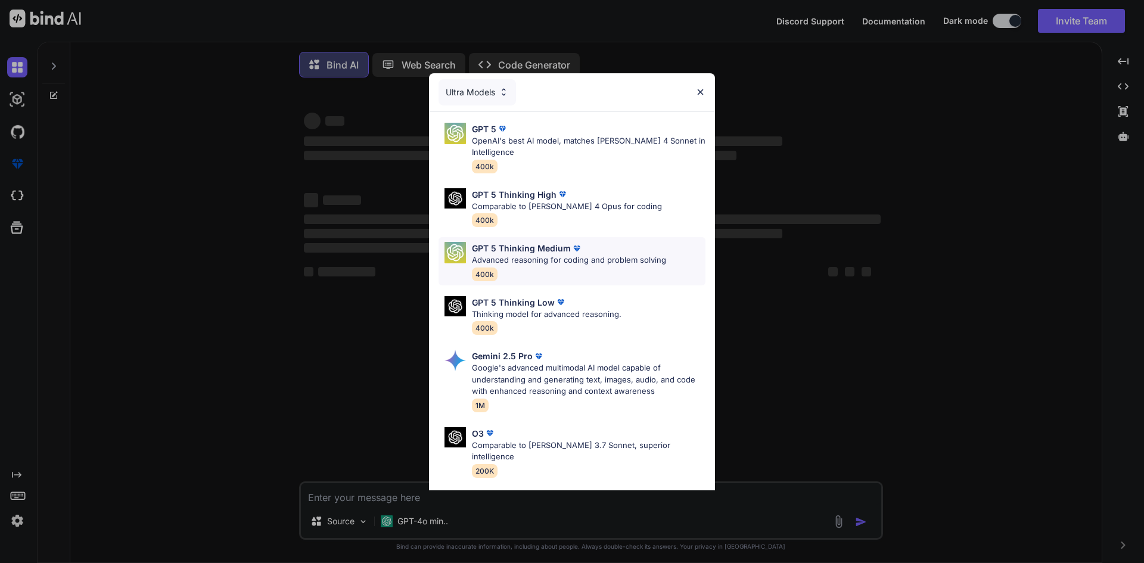 The image size is (1144, 563). What do you see at coordinates (477, 92) in the screenshot?
I see `div: Ultra Models` at bounding box center [477, 92].